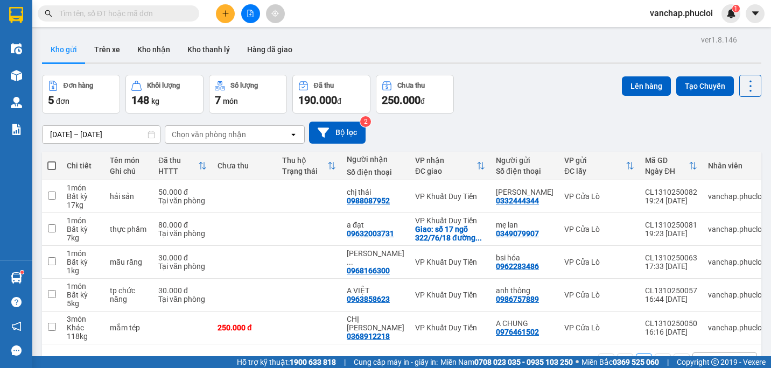 The image size is (771, 368). Describe the element at coordinates (736, 9) in the screenshot. I see `span: 1` at that location.